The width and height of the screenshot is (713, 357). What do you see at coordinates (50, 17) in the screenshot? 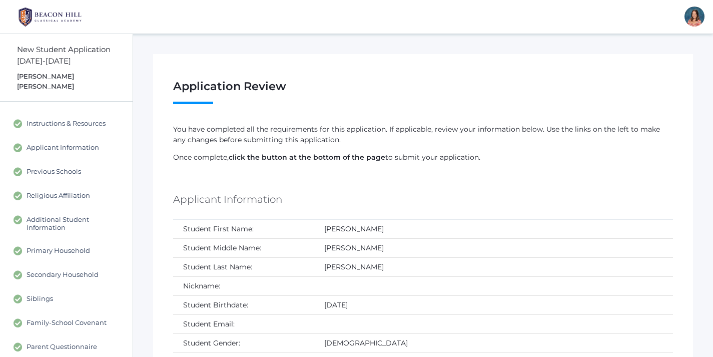
I see `img: BHCALogos-05-308ed15e86a5a0abce9b8dd61676a3503ac9727e845dece92d48e8588c001991.png` at bounding box center [50, 17].